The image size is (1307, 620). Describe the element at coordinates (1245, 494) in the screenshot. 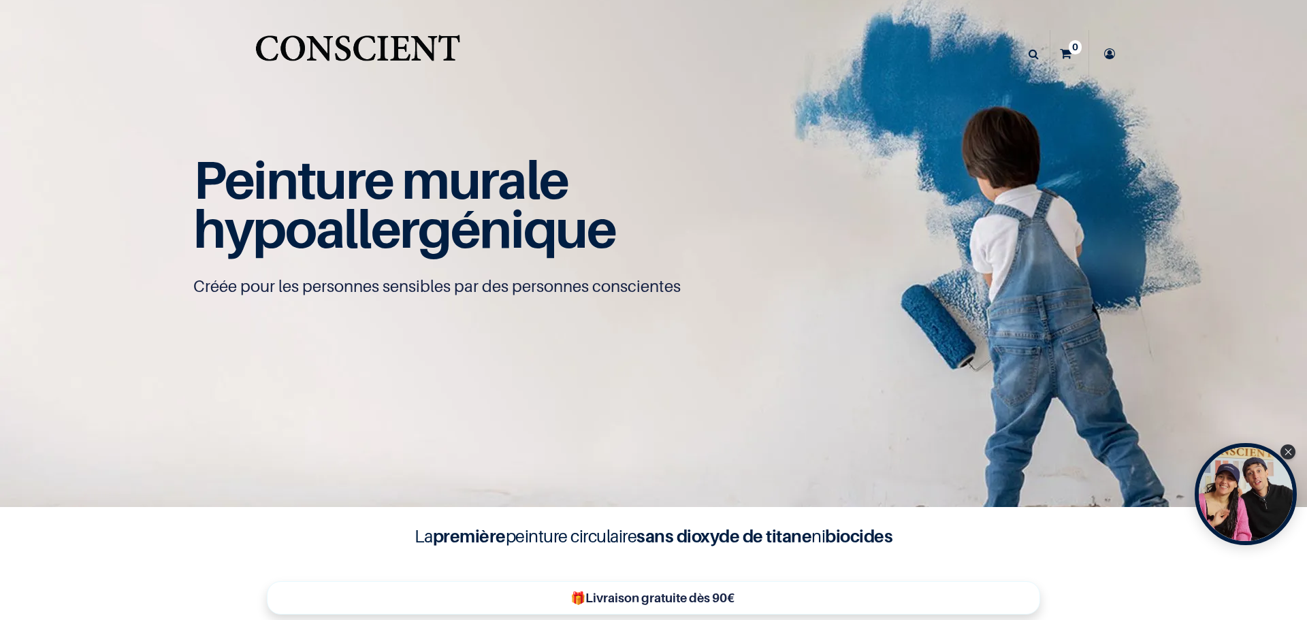

I see `div: Tolstoy bubble widget` at that location.